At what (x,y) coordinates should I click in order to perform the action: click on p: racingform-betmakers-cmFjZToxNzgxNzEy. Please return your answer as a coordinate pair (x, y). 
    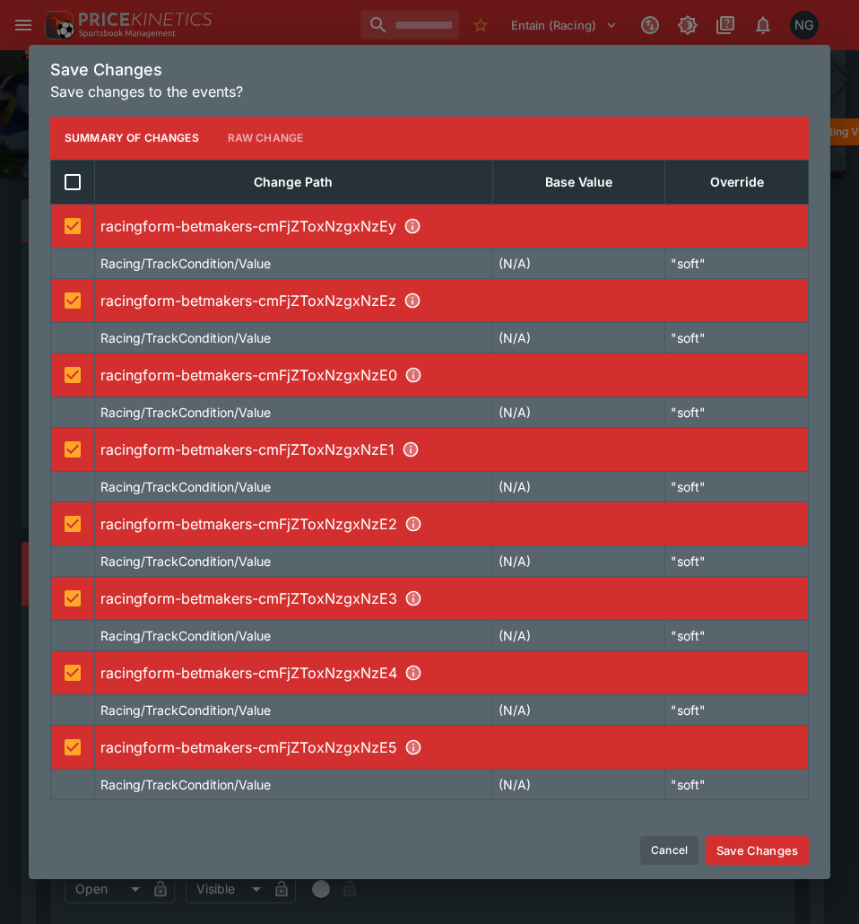
    Looking at the image, I should click on (451, 226).